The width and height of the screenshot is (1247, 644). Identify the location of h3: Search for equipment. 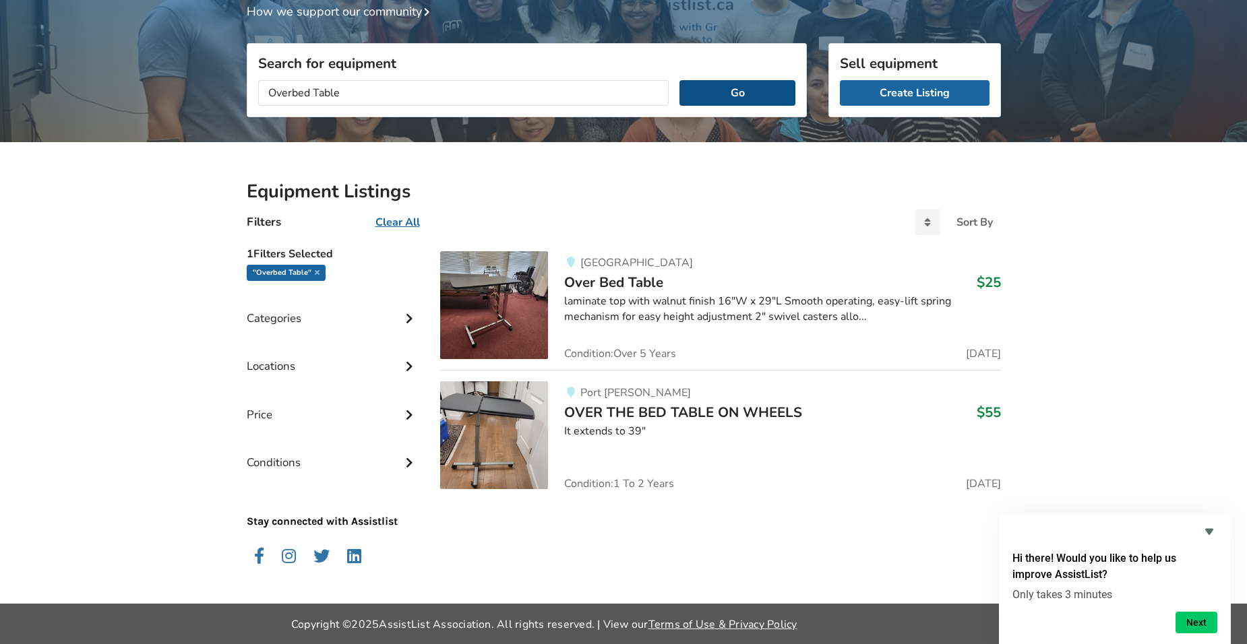
(526, 63).